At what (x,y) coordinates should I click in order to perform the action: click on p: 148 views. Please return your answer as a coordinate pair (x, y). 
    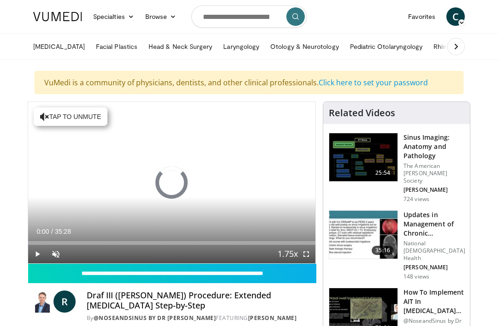
    Looking at the image, I should click on (416, 276).